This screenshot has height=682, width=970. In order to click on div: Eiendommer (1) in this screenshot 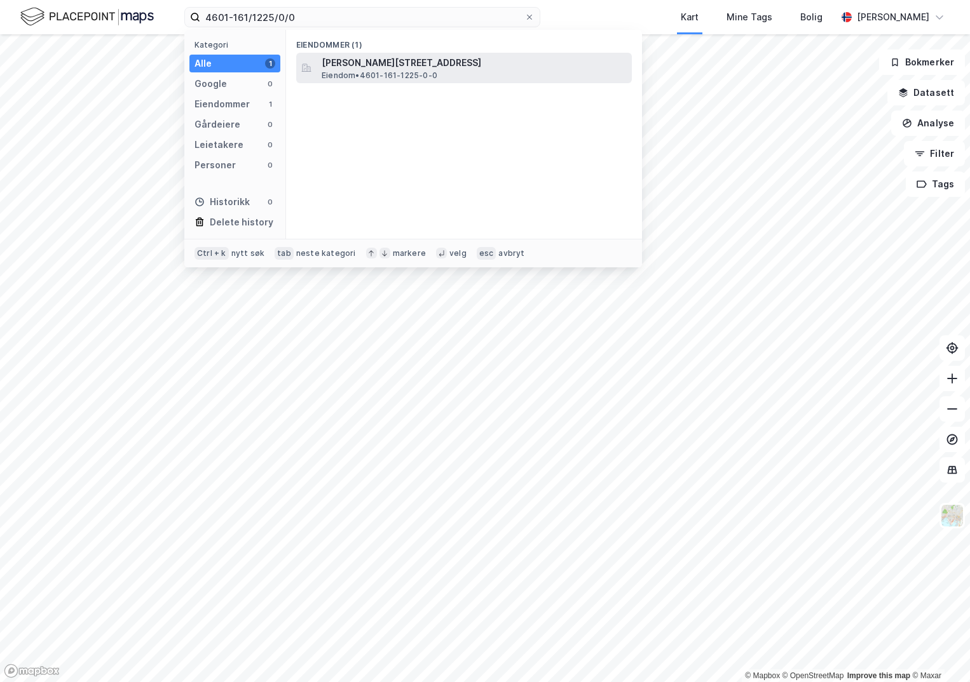, I will do `click(464, 41)`.